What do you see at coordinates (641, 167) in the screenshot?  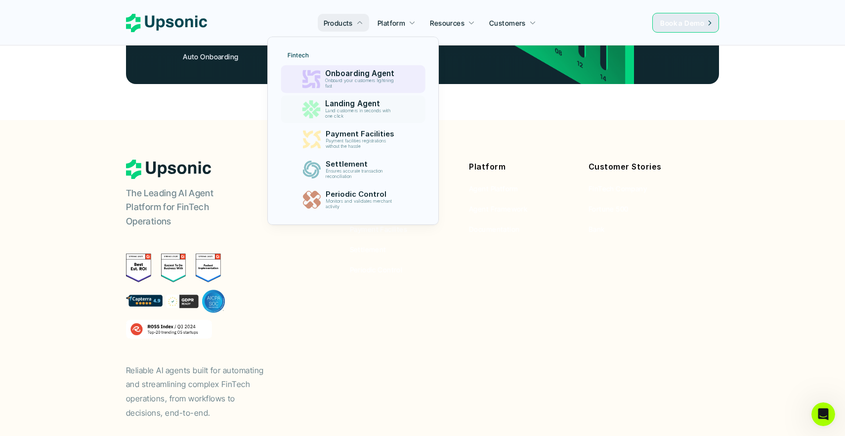 I see `p: Customer Stories` at bounding box center [641, 167].